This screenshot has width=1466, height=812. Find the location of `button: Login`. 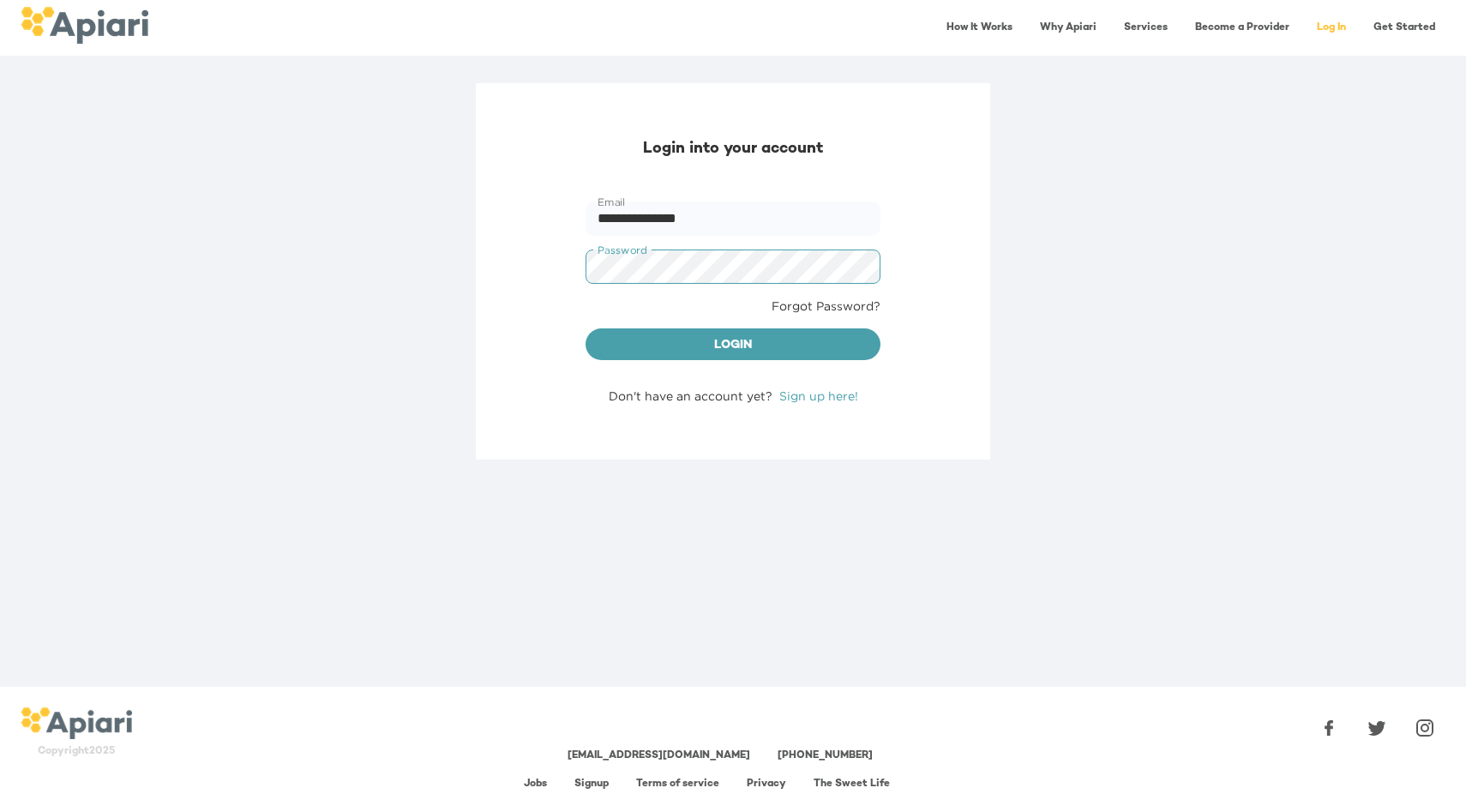

button: Login is located at coordinates (733, 345).